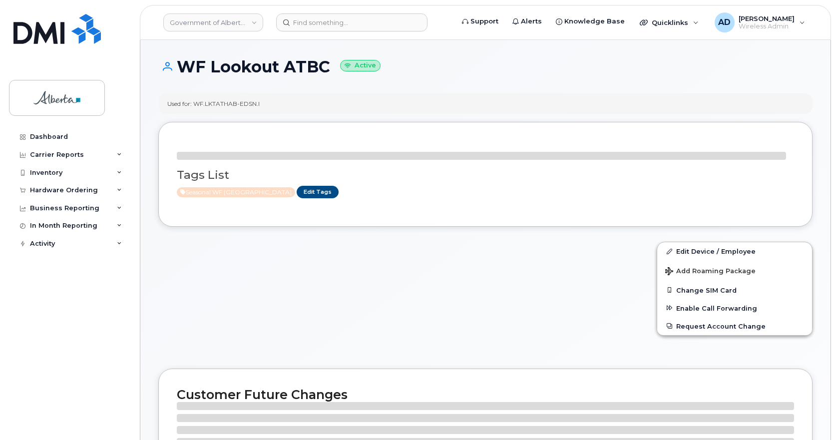 The width and height of the screenshot is (836, 440). What do you see at coordinates (486, 175) in the screenshot?
I see `h3: Tags List` at bounding box center [486, 175].